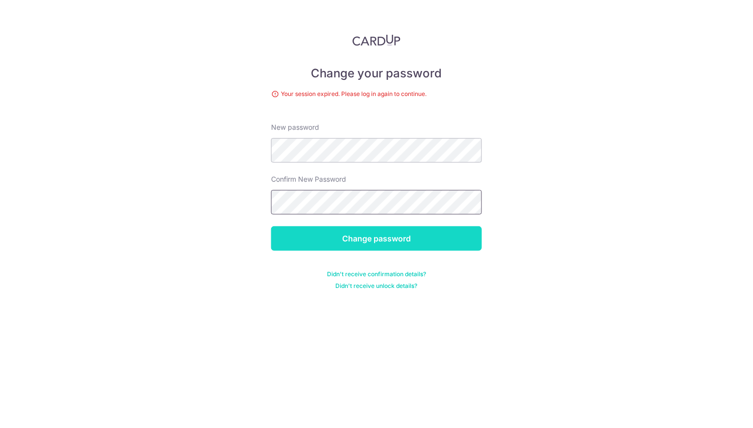  Describe the element at coordinates (308, 179) in the screenshot. I see `label: Confirm New Password` at that location.